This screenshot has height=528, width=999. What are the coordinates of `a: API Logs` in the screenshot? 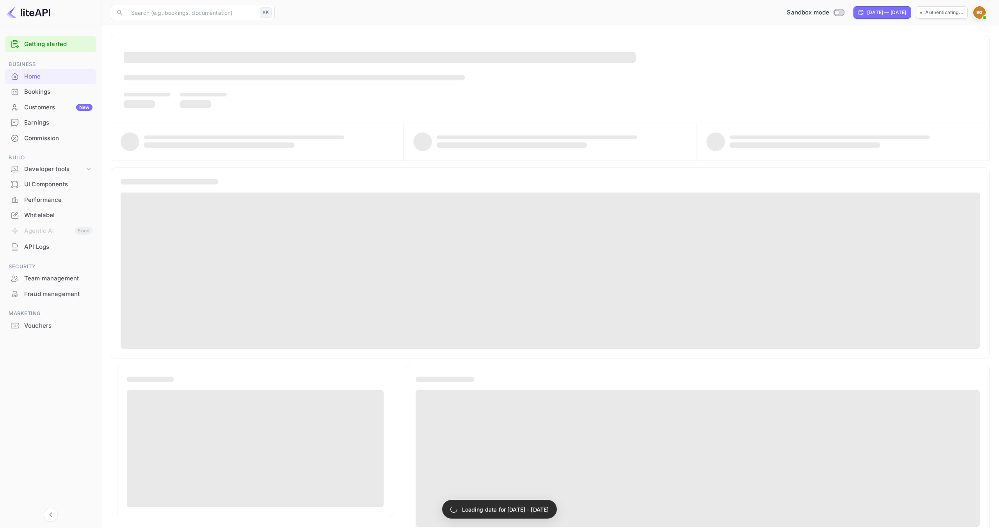 It's located at (50, 246).